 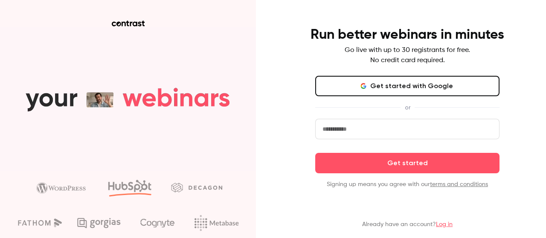 What do you see at coordinates (407, 86) in the screenshot?
I see `button: Get started with Google` at bounding box center [407, 86].